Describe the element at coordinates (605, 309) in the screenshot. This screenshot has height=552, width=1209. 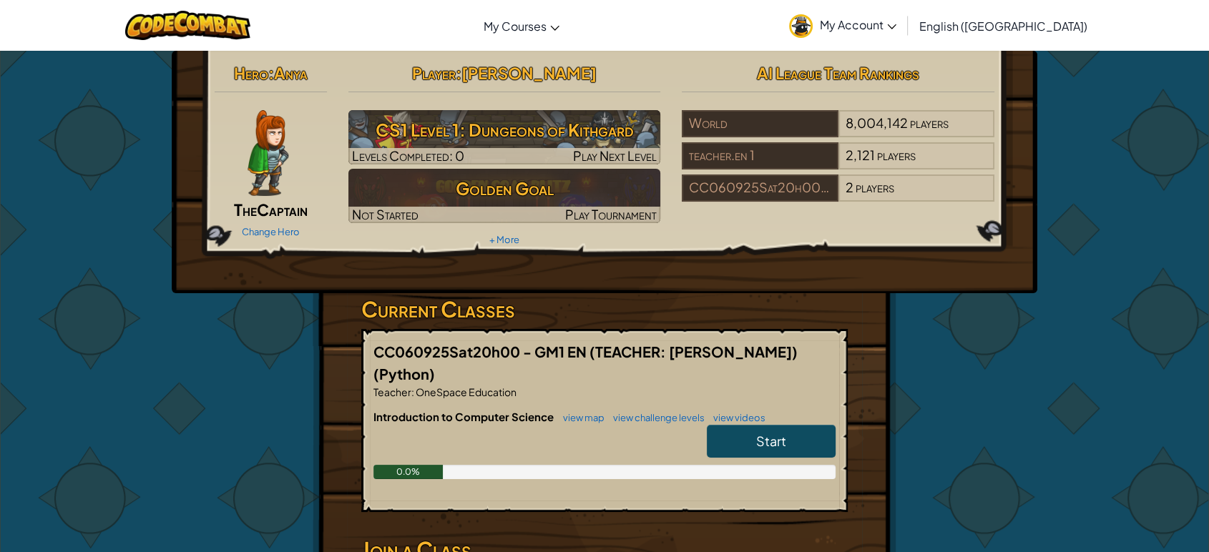
I see `h3: Current Classes` at that location.